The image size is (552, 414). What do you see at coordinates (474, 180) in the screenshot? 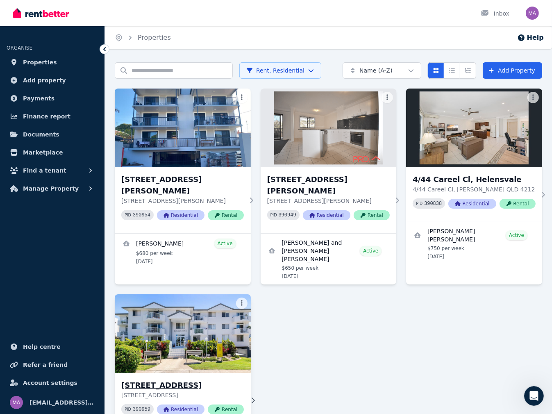
I see `h3: 4/44 Careel Cl, Helensvale` at bounding box center [474, 180].